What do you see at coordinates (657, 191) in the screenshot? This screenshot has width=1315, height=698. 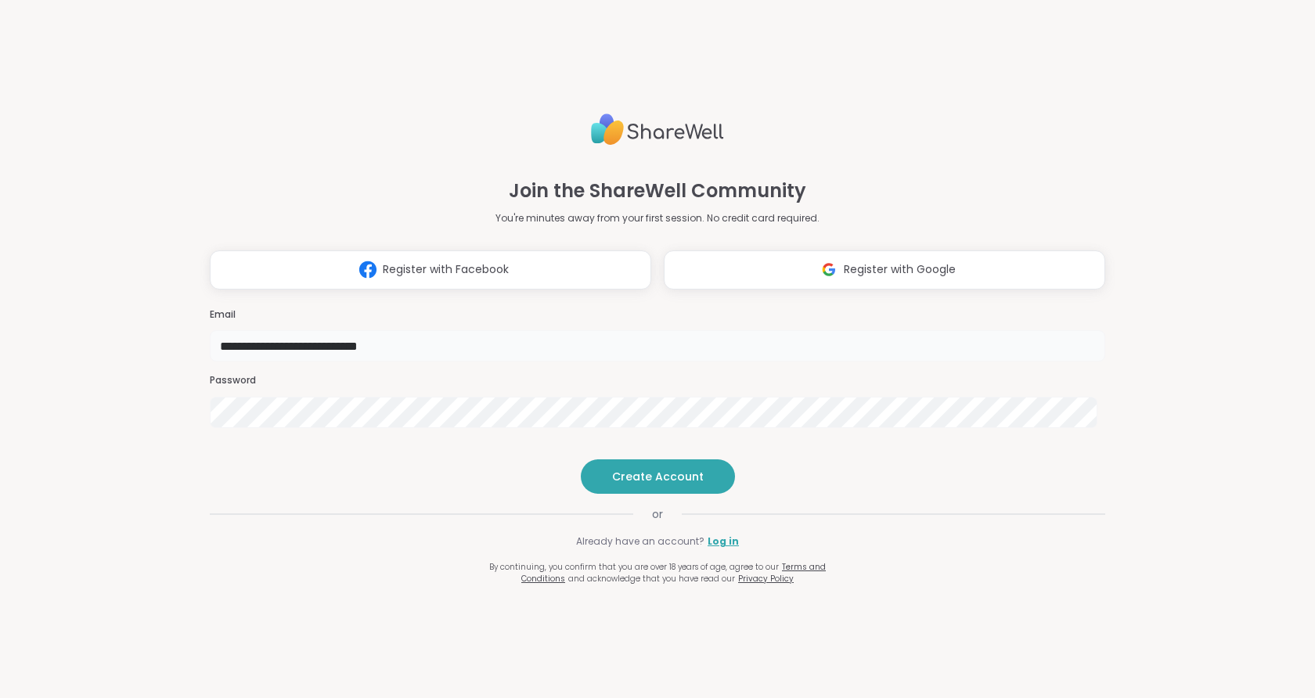 I see `h1: Join the ShareWell Community` at bounding box center [657, 191].